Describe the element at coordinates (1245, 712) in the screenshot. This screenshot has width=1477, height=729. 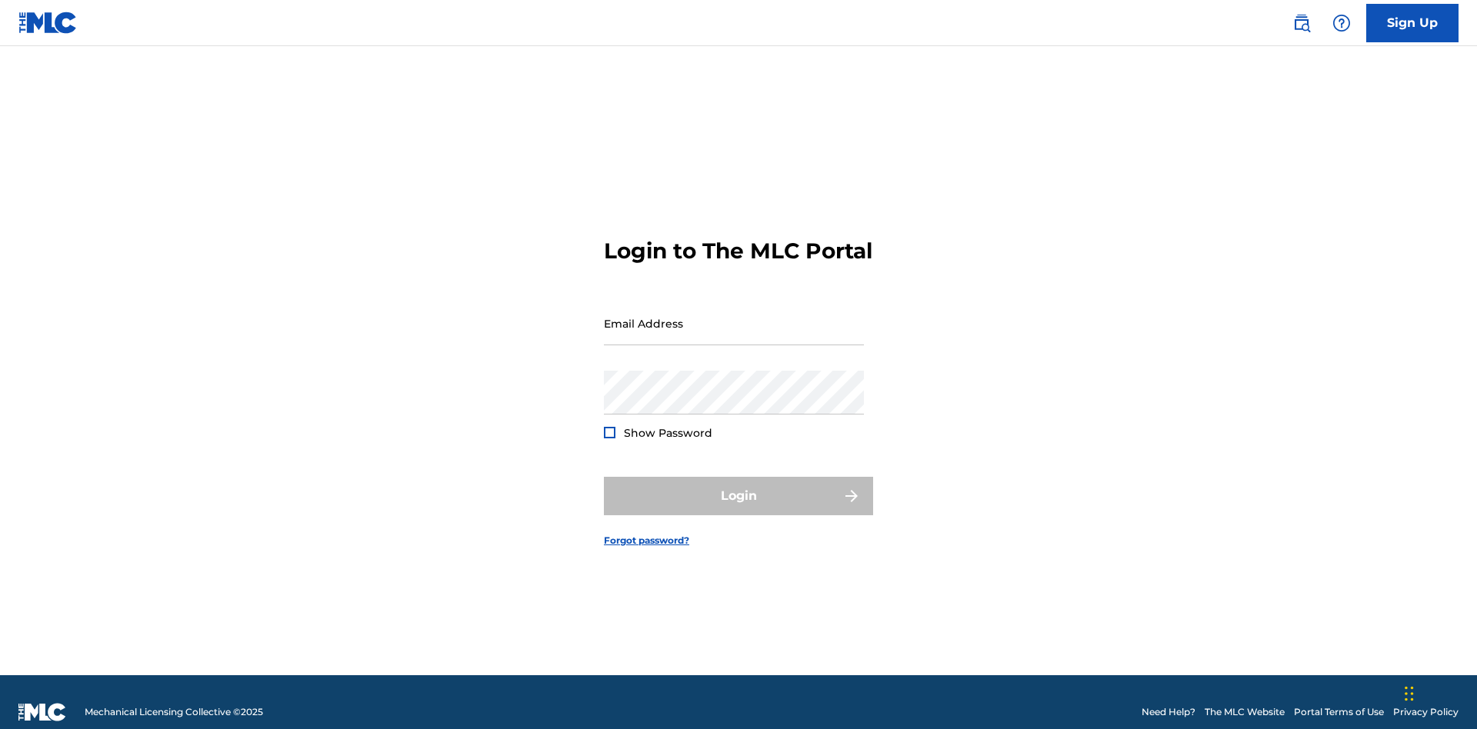
I see `a: The MLC Website` at that location.